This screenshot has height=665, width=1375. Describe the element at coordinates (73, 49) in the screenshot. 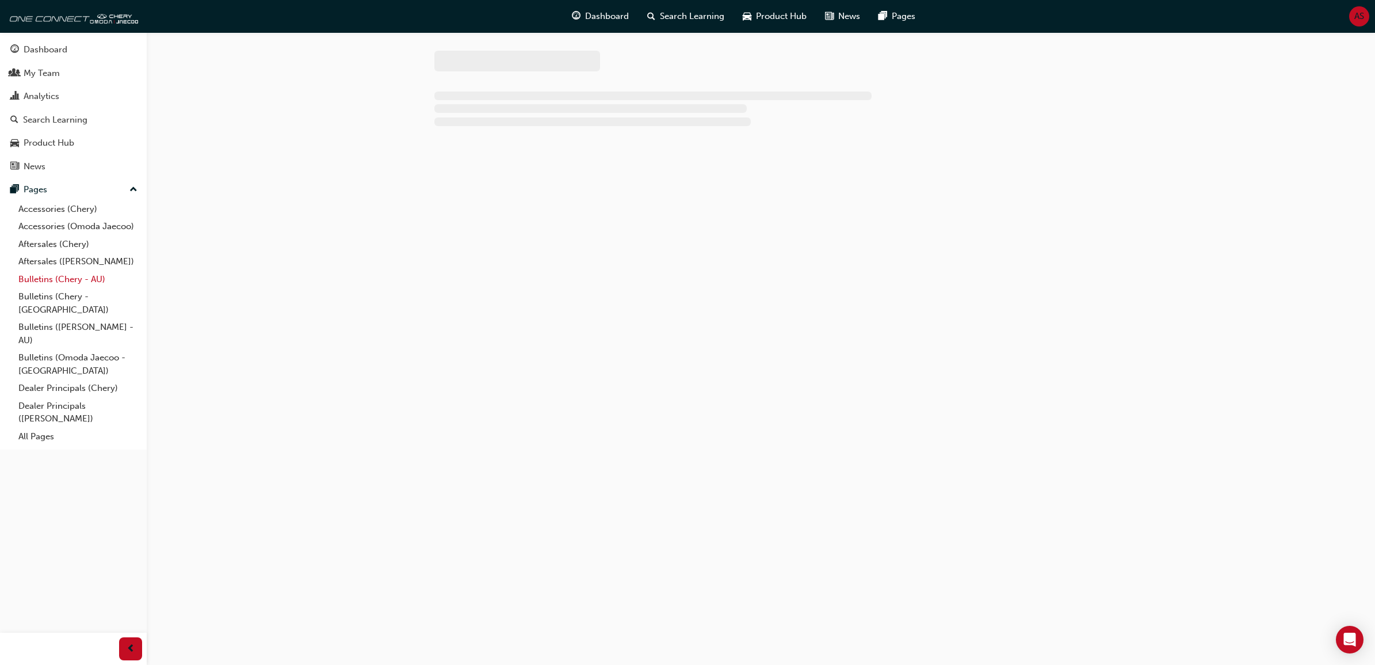

I see `a: Dashboard` at that location.